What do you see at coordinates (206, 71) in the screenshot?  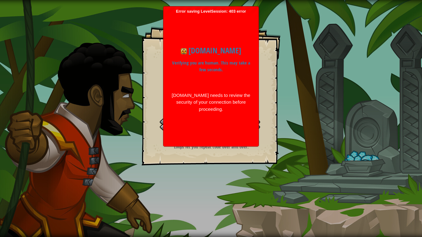 I see `li: Under 4 statements.` at bounding box center [206, 71].